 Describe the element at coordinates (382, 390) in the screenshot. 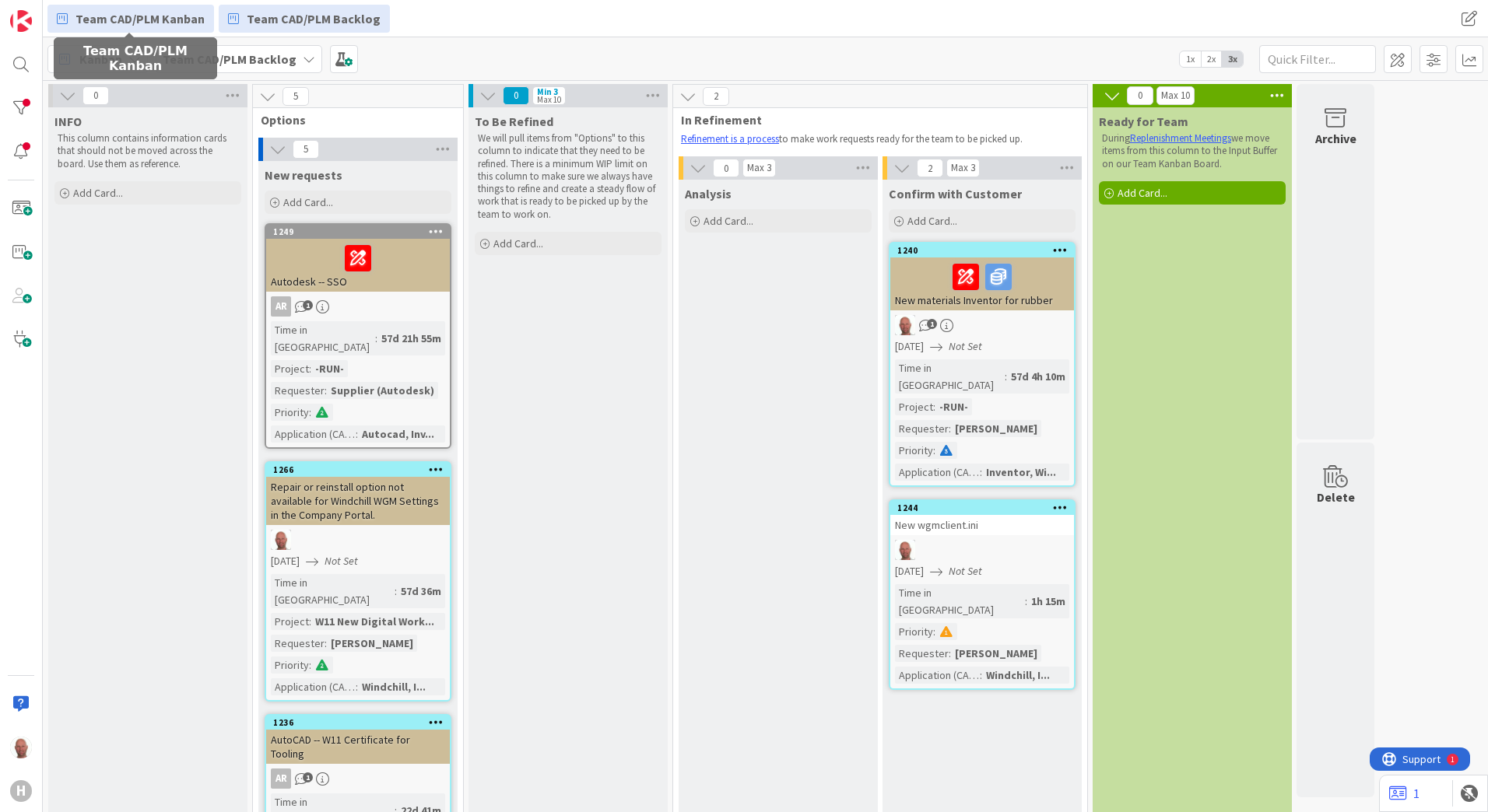

I see `div: Supplier (Autodesk)` at that location.